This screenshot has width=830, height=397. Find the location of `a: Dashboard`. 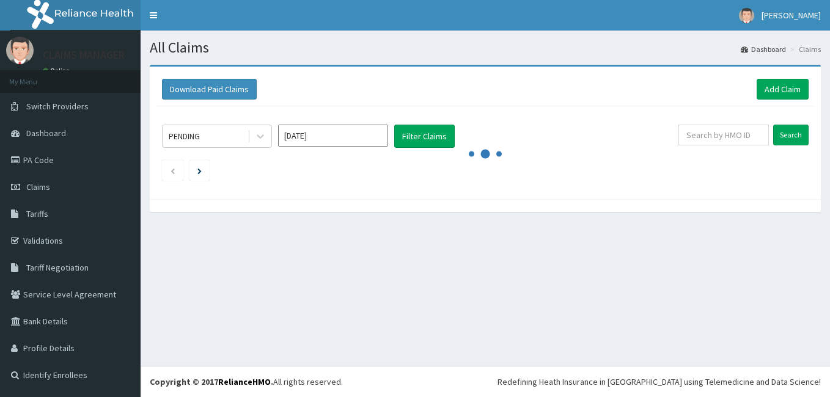

a: Dashboard is located at coordinates (764, 49).